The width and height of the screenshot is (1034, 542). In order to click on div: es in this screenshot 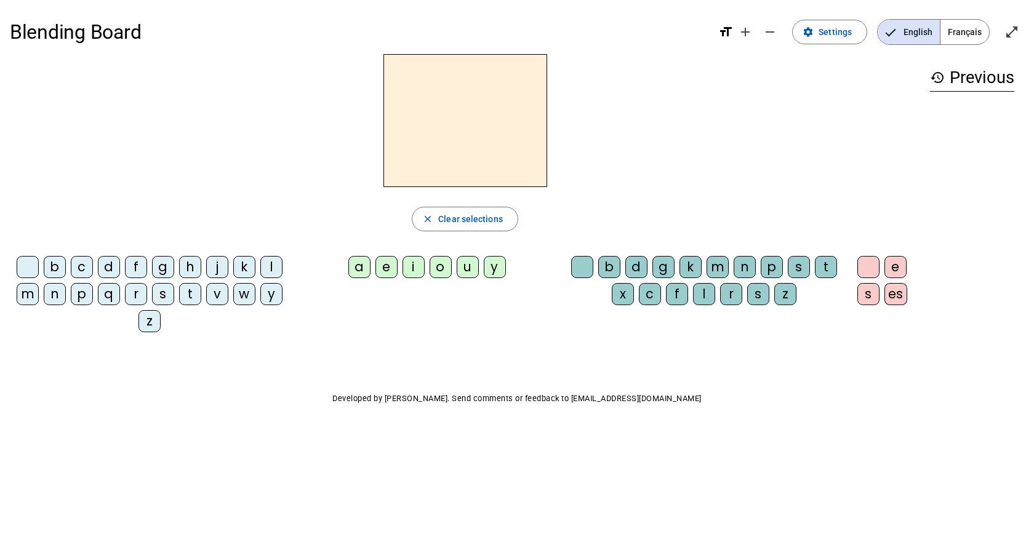, I will do `click(896, 294)`.